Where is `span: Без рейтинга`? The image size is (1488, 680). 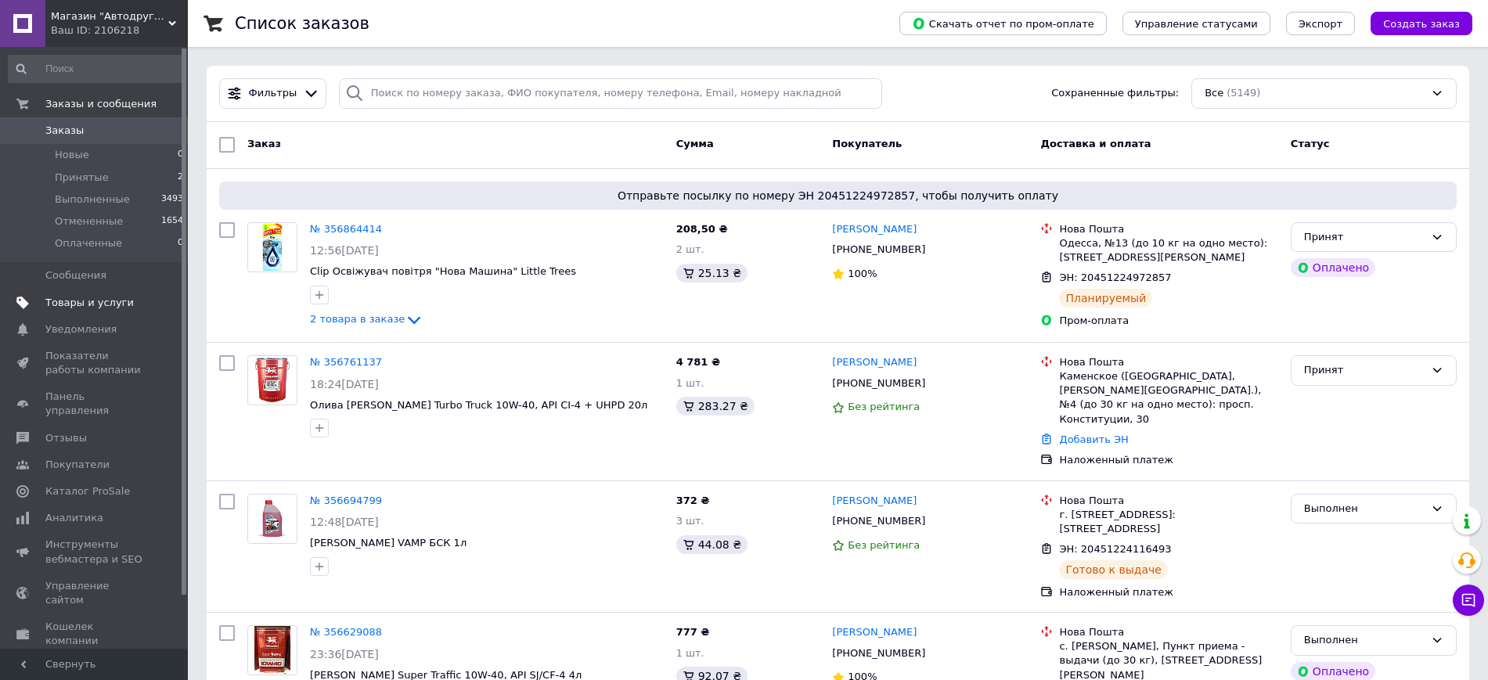
span: Без рейтинга is located at coordinates (883, 545).